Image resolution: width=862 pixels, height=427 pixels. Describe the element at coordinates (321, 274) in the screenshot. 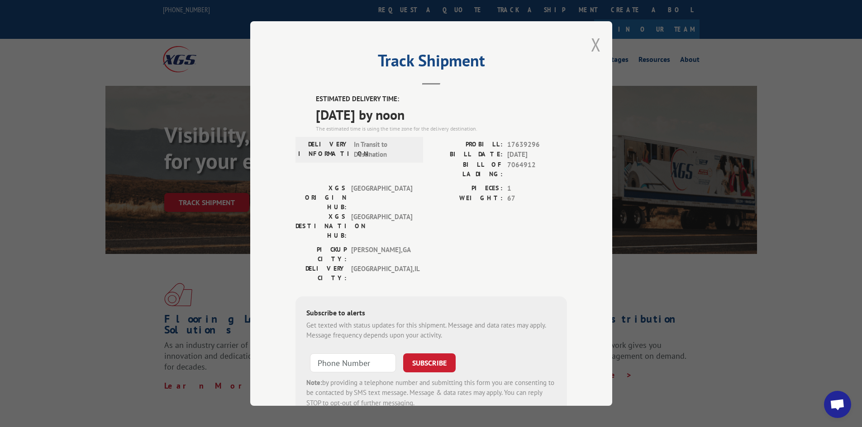

I see `label: DELIVERY CITY:` at that location.